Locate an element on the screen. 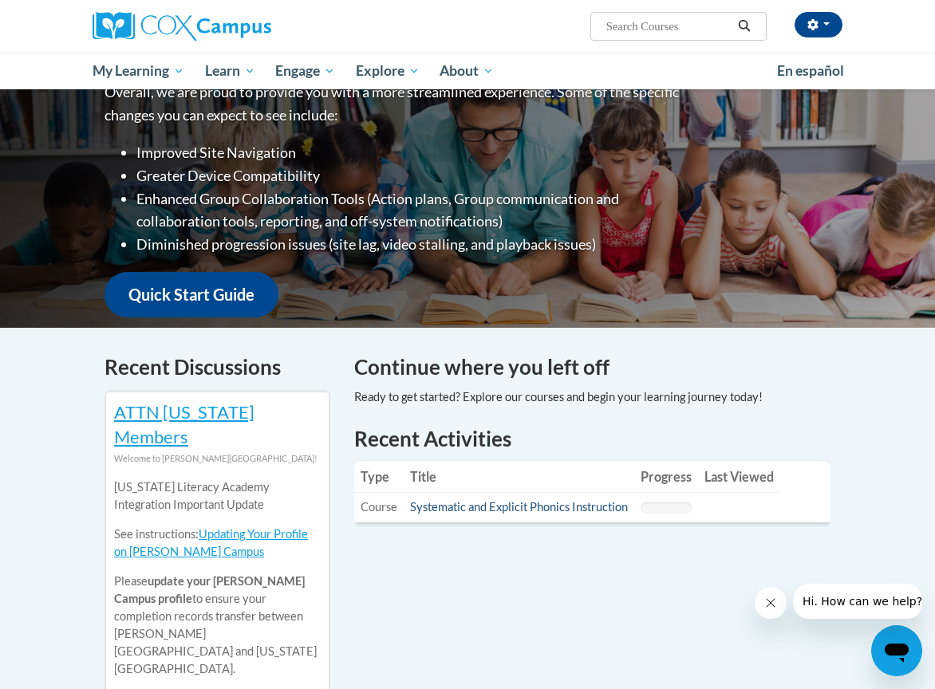 This screenshot has width=935, height=689. h1: Recent Activities is located at coordinates (592, 439).